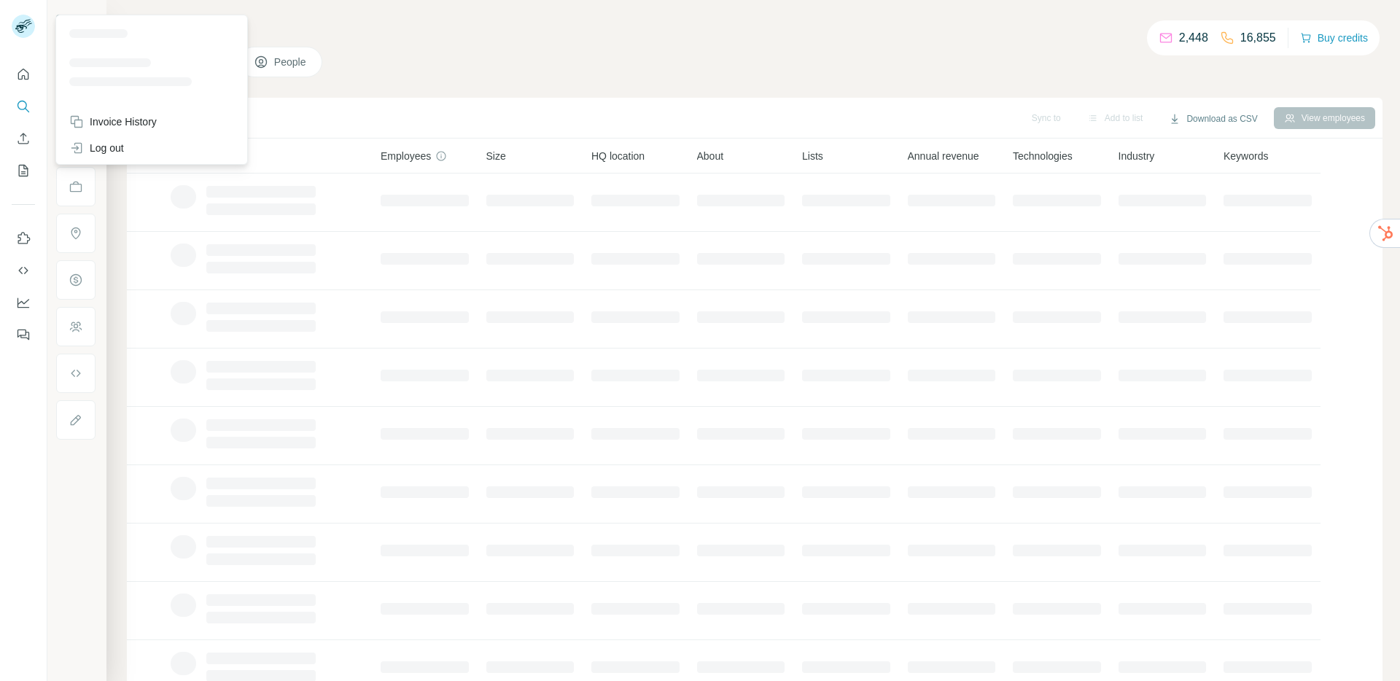  What do you see at coordinates (291, 62) in the screenshot?
I see `span: People` at bounding box center [291, 62].